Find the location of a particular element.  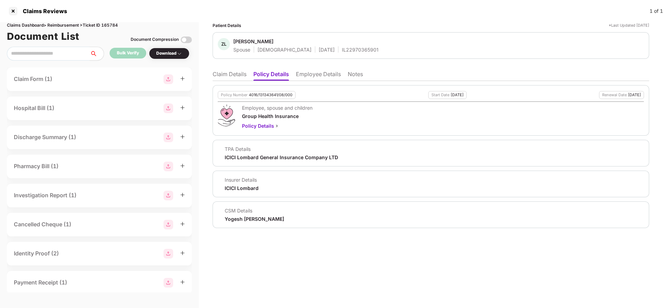

h1: Document List is located at coordinates (43, 36).